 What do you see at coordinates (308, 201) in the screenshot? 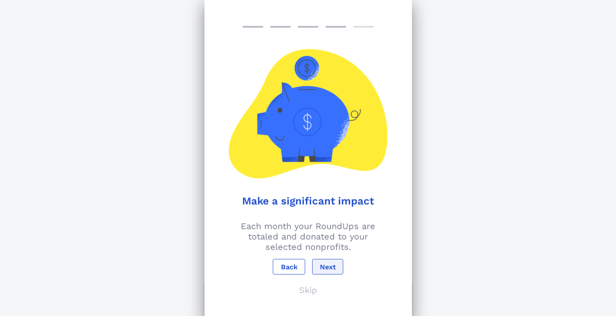
I see `h1: Make a significant impact` at bounding box center [308, 201].